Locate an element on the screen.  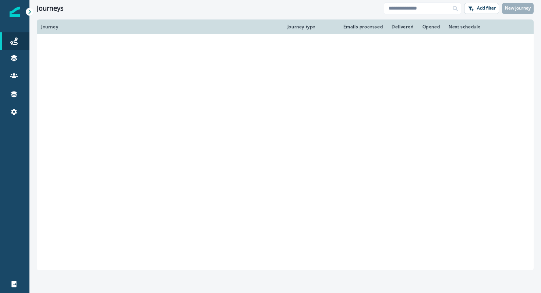
div: Emails processed is located at coordinates (362, 27).